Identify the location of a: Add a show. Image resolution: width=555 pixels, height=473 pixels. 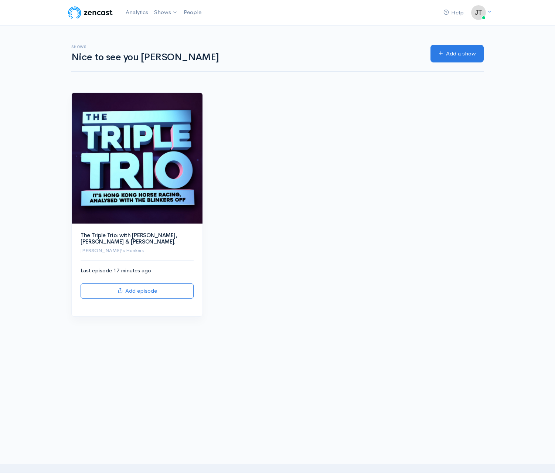
(457, 54).